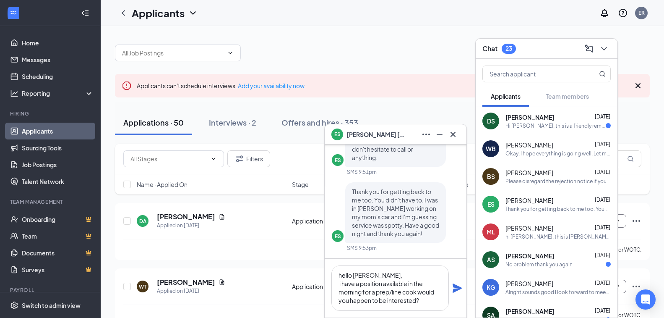  What do you see at coordinates (57, 253) in the screenshot?
I see `a: DocumentsCrown` at bounding box center [57, 253].